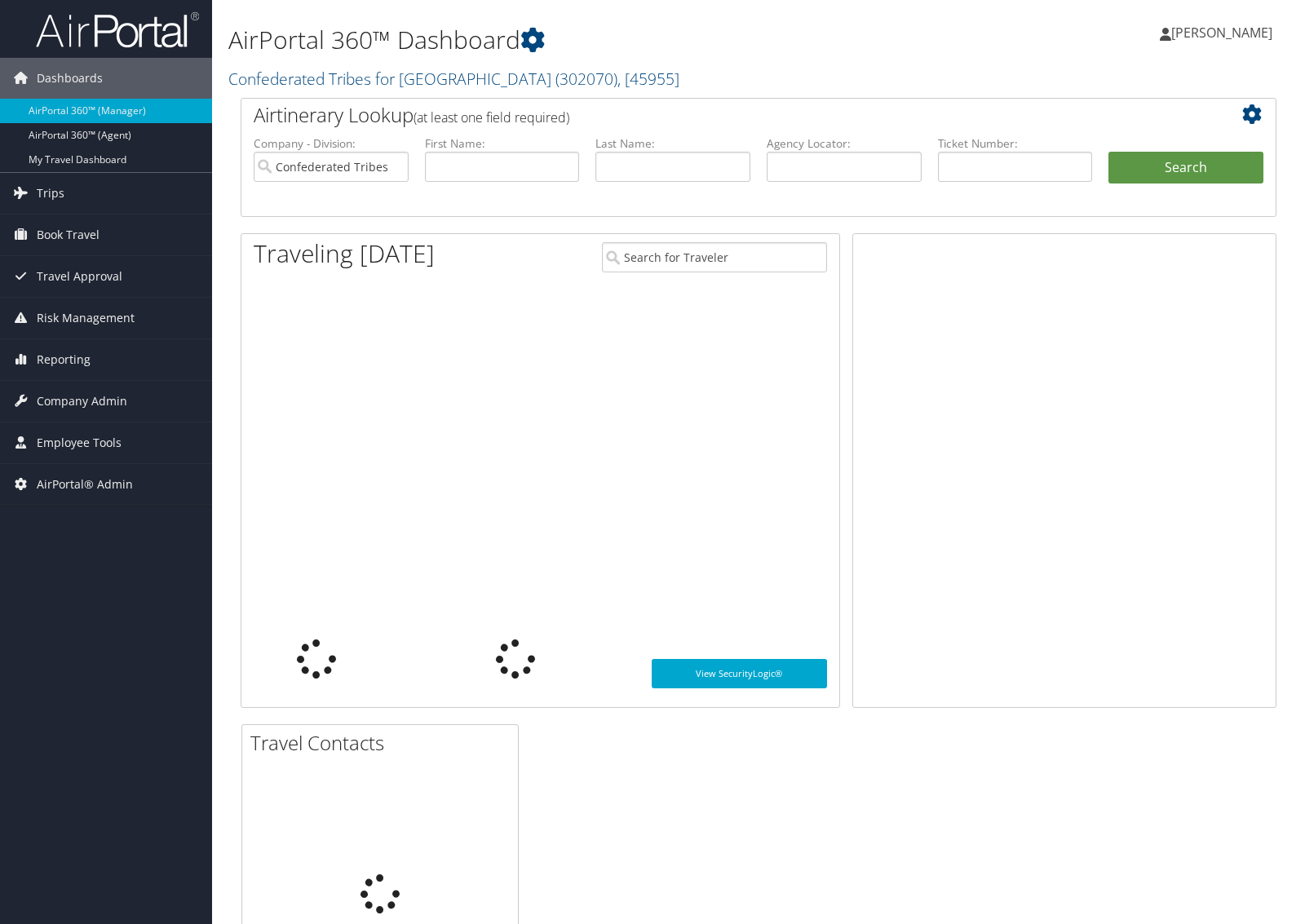 This screenshot has height=924, width=1305. What do you see at coordinates (714, 257) in the screenshot?
I see `input: Search for Traveler` at bounding box center [714, 257].